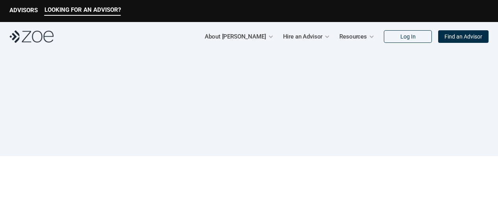 This screenshot has width=498, height=217. Describe the element at coordinates (463, 37) in the screenshot. I see `p: Find an Advisor` at that location.